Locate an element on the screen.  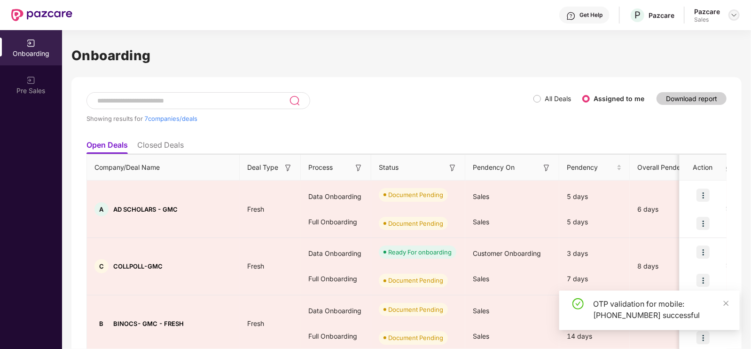
span: Deal Type is located at coordinates (263, 167).